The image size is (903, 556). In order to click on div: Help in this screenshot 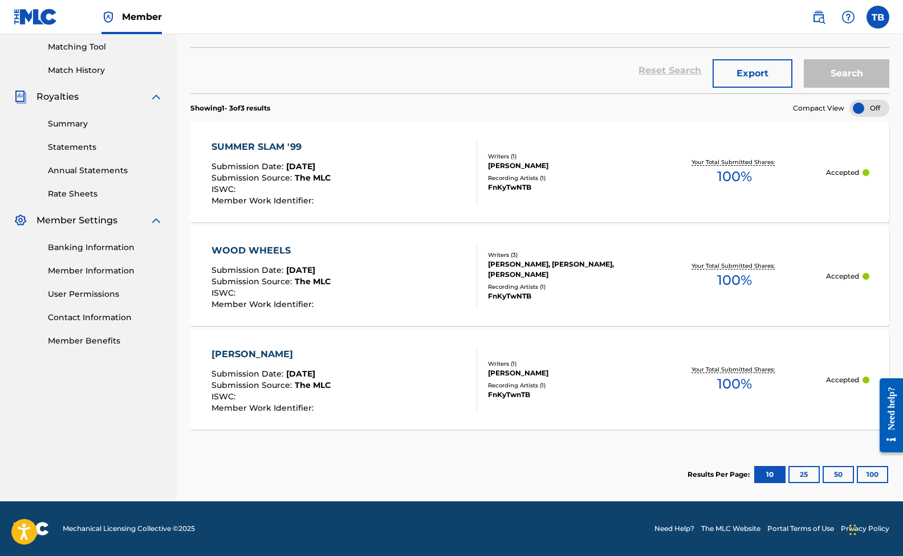, I will do `click(848, 17)`.